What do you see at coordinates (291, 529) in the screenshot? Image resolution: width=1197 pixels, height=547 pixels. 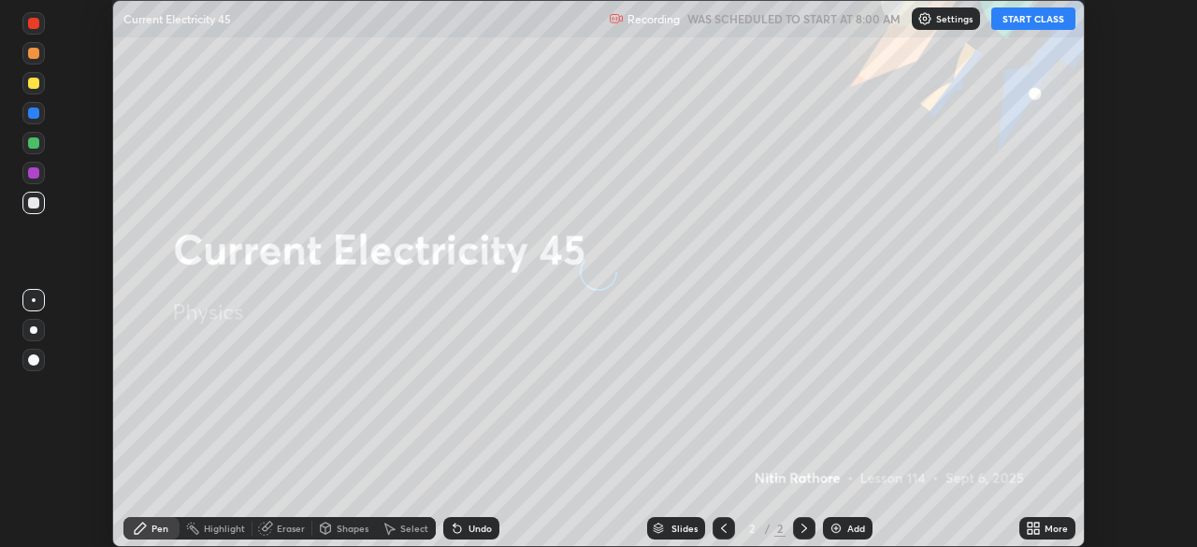 I see `div: Eraser` at bounding box center [291, 529].